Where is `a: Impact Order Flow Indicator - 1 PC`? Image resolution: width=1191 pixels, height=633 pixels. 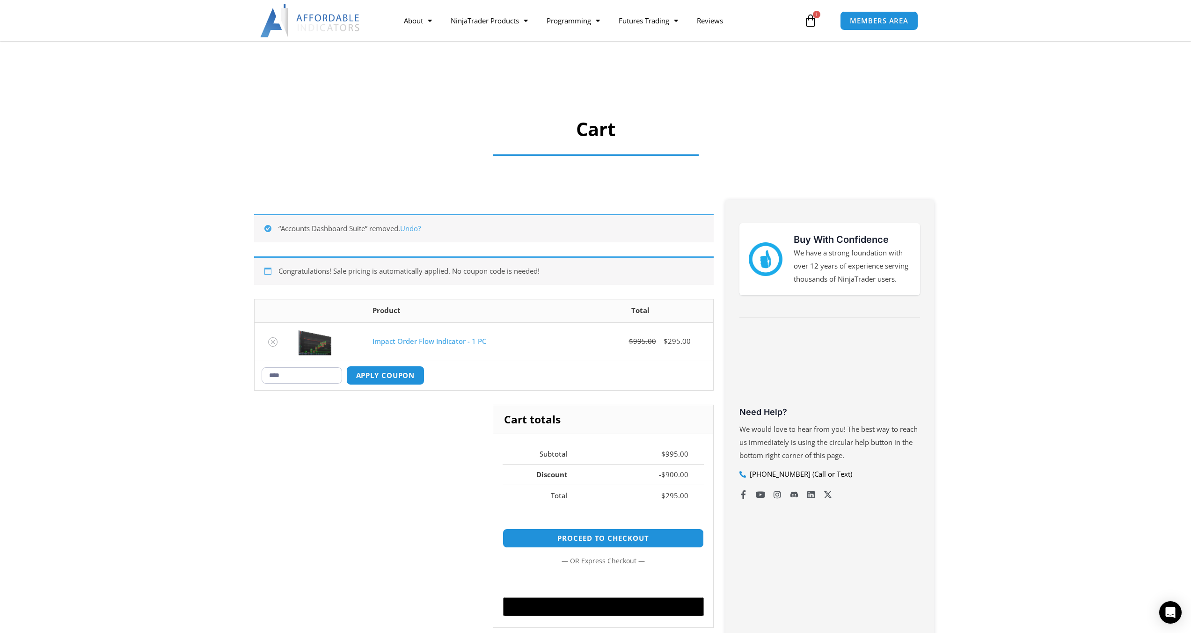 a: Impact Order Flow Indicator - 1 PC is located at coordinates (429, 341).